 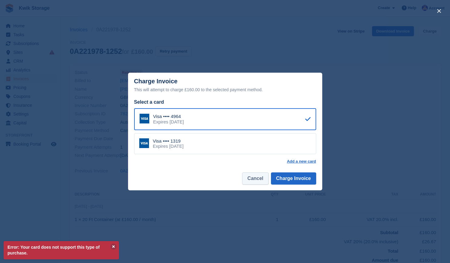 I want to click on div: Select a card, so click(x=225, y=102).